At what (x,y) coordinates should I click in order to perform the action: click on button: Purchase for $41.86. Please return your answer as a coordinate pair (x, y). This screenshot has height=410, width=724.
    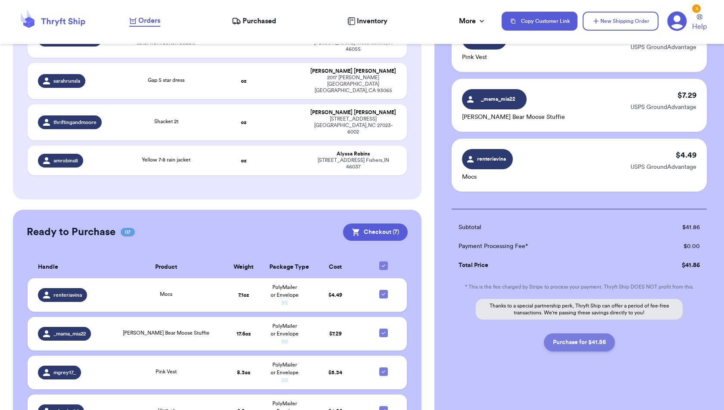
    Looking at the image, I should click on (579, 343).